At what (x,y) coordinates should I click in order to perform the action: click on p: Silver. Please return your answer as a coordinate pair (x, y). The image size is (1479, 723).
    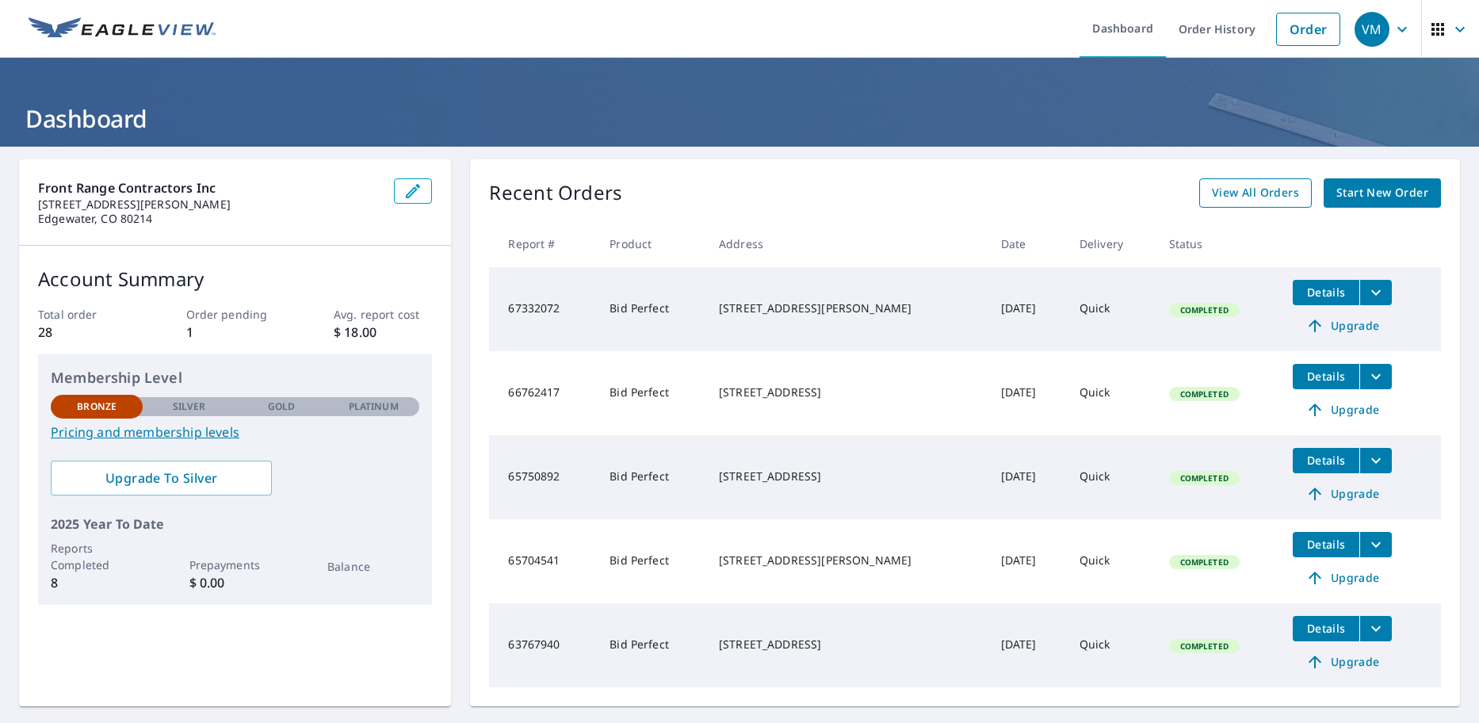
    Looking at the image, I should click on (189, 407).